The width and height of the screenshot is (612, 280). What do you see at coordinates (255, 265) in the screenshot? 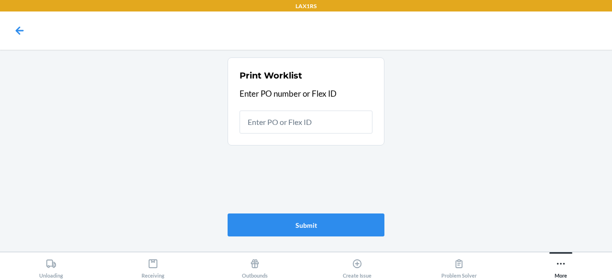
I see `button: Outbounds` at bounding box center [255, 265].